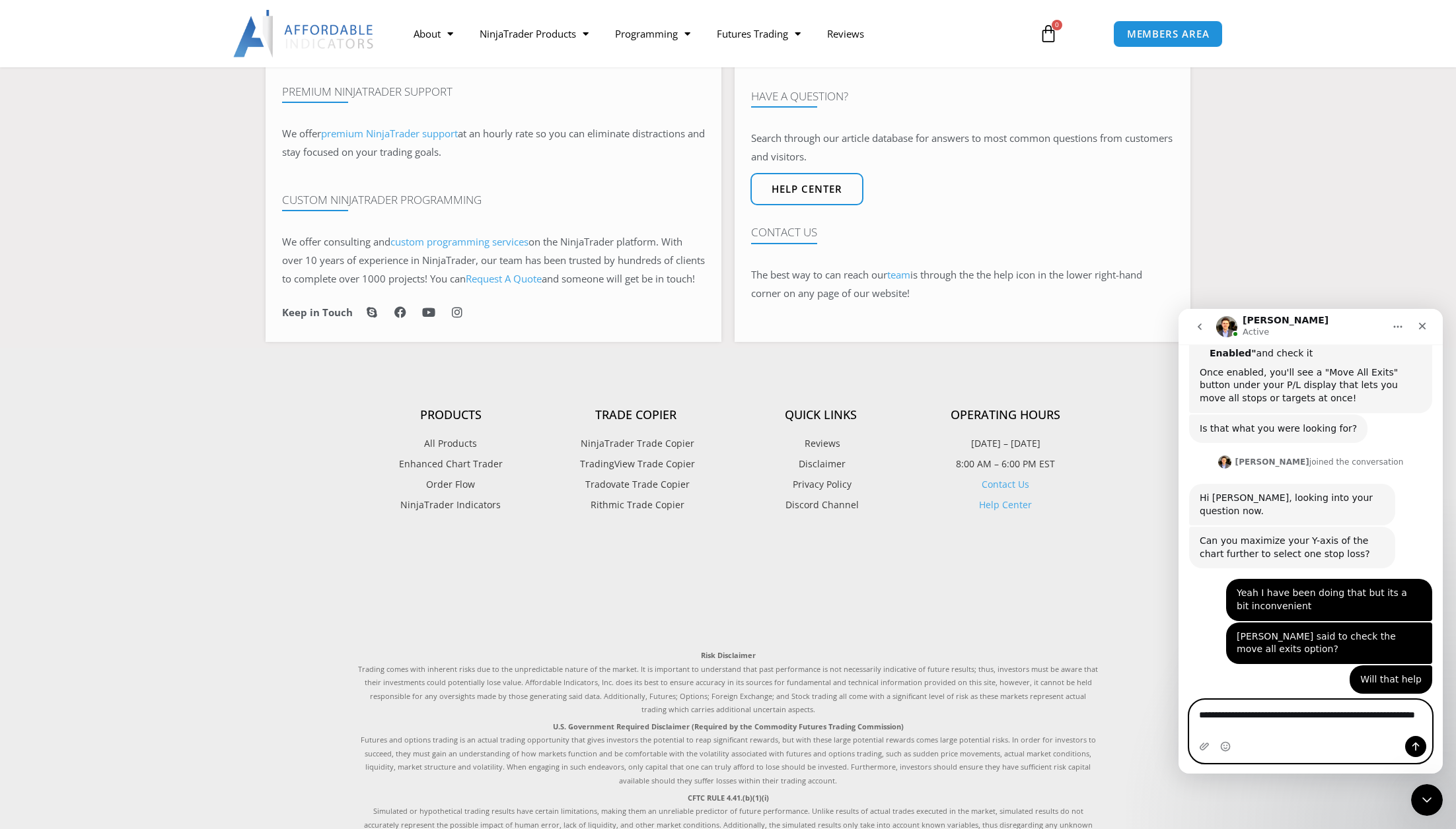 Image resolution: width=1456 pixels, height=829 pixels. Describe the element at coordinates (219, 18) in the screenshot. I see `button: Home` at that location.